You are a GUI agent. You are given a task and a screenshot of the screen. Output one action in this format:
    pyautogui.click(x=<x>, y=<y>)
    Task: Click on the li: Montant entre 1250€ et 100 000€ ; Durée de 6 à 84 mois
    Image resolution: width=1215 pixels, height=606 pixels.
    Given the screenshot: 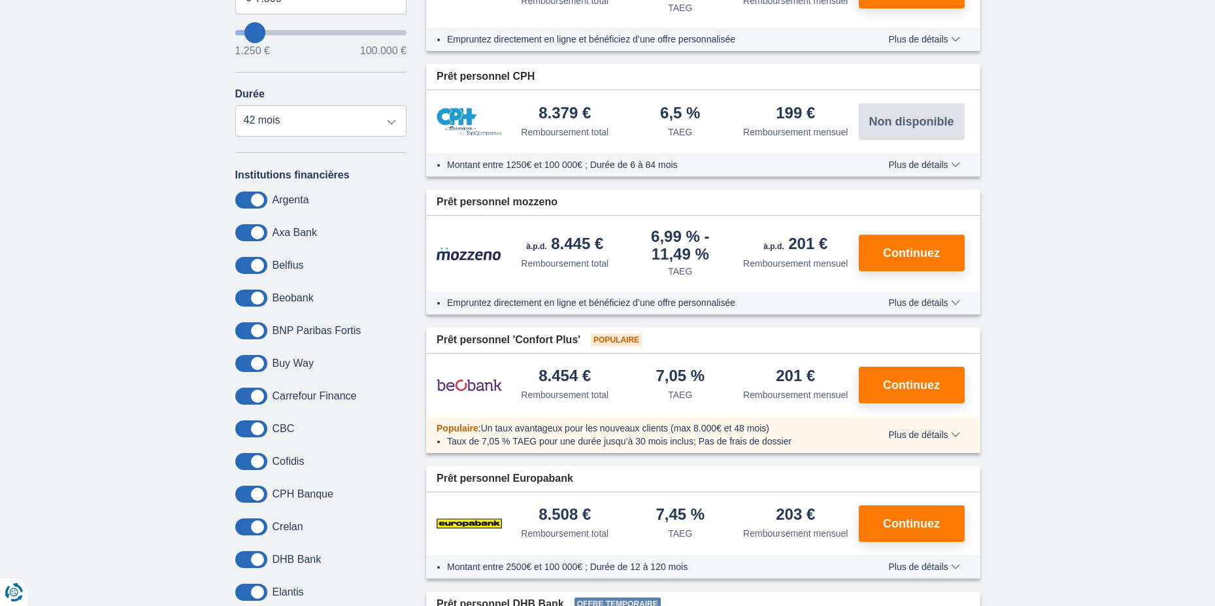 What is the action you would take?
    pyautogui.click(x=648, y=165)
    